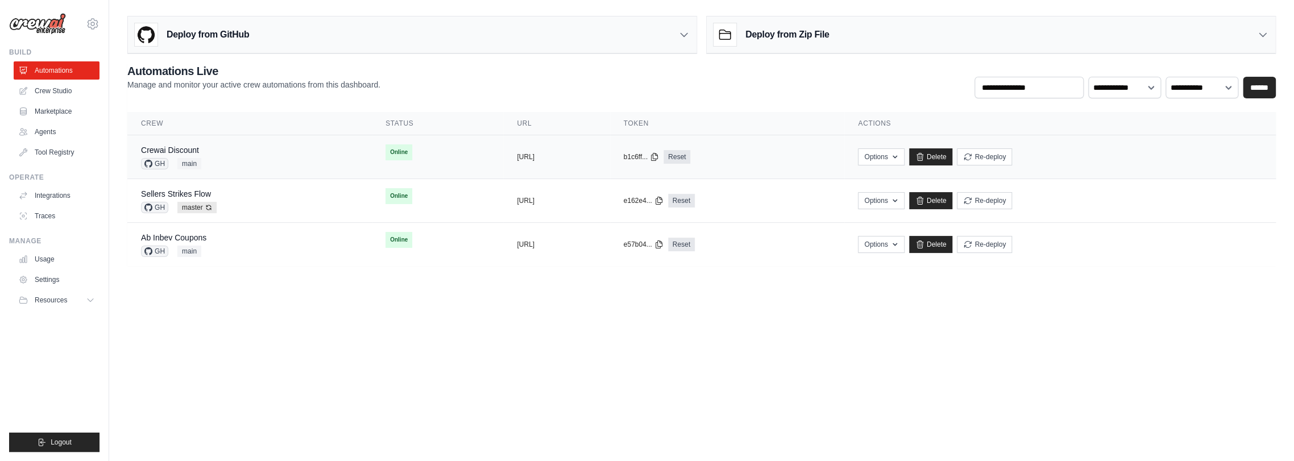 The width and height of the screenshot is (1294, 461). I want to click on a: Ab Inbev Coupons, so click(173, 238).